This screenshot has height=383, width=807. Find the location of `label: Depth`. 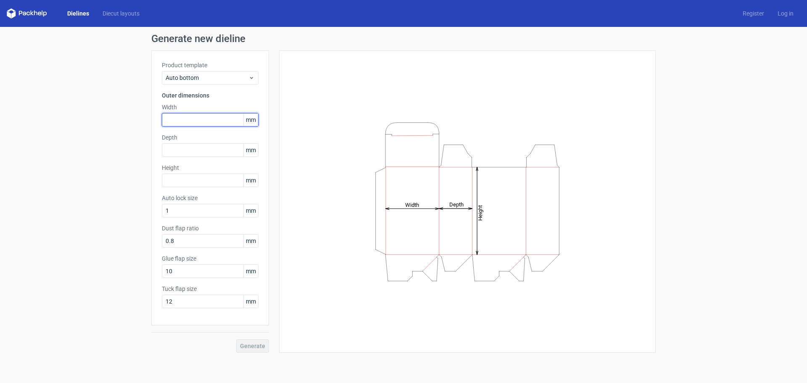

label: Depth is located at coordinates (210, 137).